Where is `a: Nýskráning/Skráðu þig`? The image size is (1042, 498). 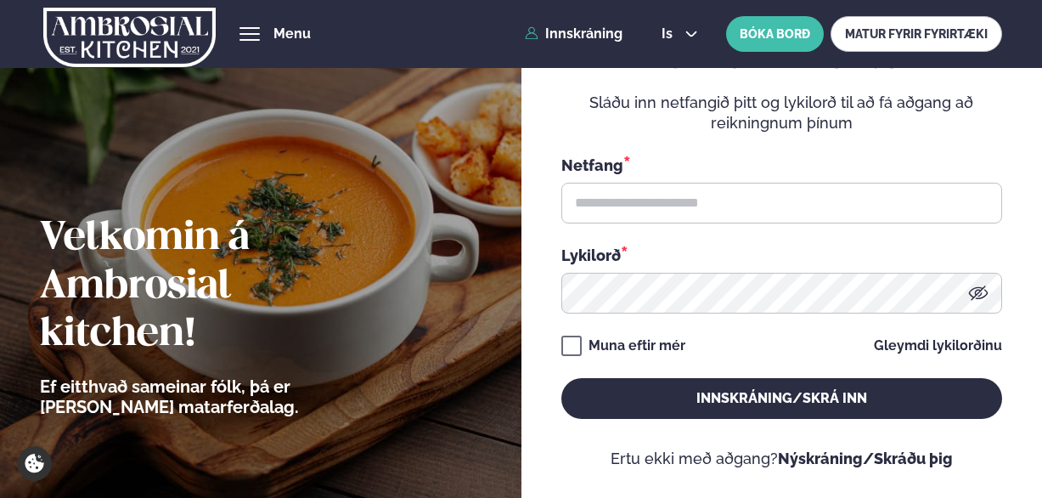
a: Nýskráning/Skráðu þig is located at coordinates (866, 458).